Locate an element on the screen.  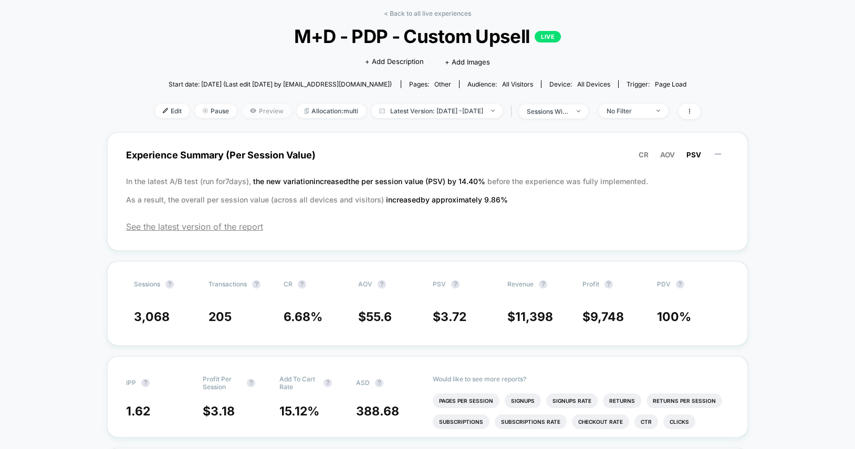
li: Clicks is located at coordinates (679, 422).